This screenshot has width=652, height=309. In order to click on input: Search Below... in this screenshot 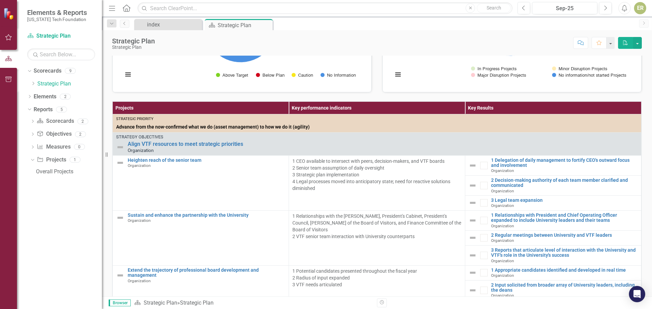, I will do `click(61, 54)`.